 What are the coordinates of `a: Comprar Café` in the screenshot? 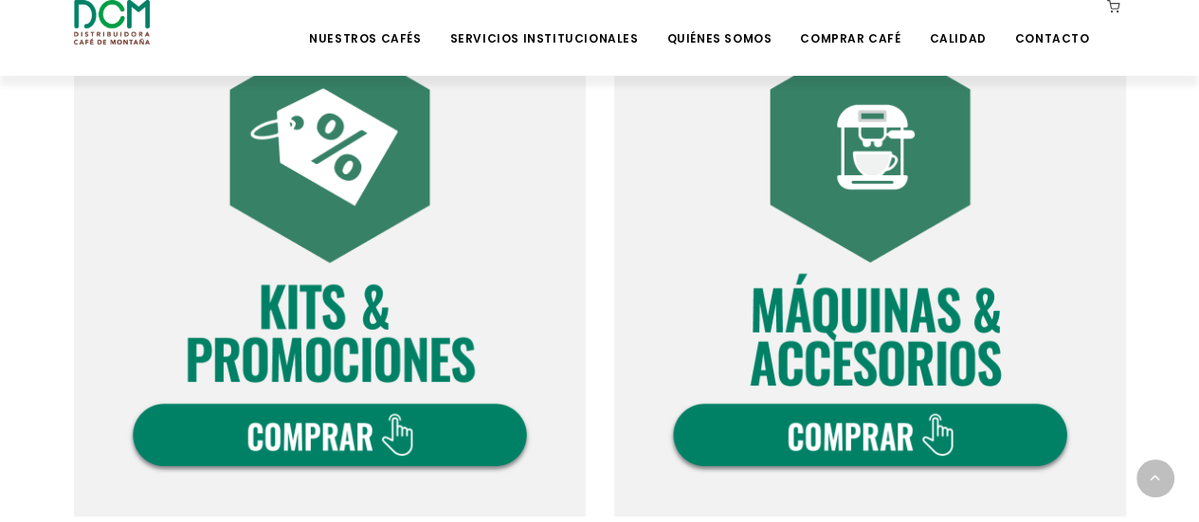 It's located at (850, 24).